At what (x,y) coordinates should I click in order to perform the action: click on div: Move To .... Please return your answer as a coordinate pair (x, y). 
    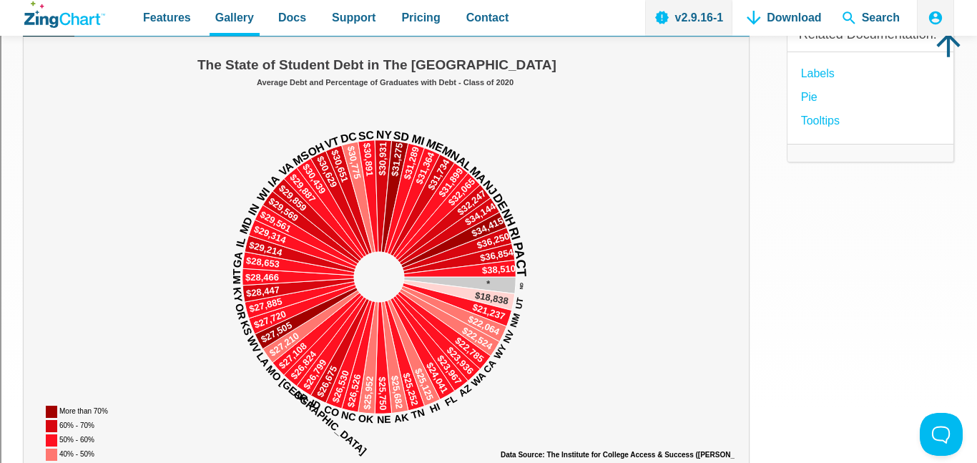
    Looking at the image, I should click on (488, 66).